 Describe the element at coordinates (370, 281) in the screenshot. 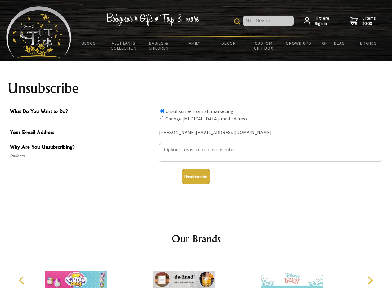

I see `button: Next` at that location.